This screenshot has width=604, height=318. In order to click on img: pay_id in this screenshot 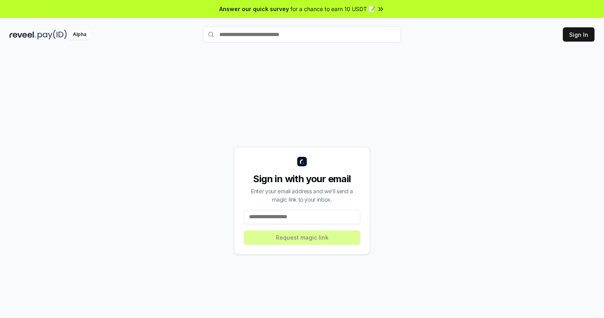, I will do `click(52, 34)`.